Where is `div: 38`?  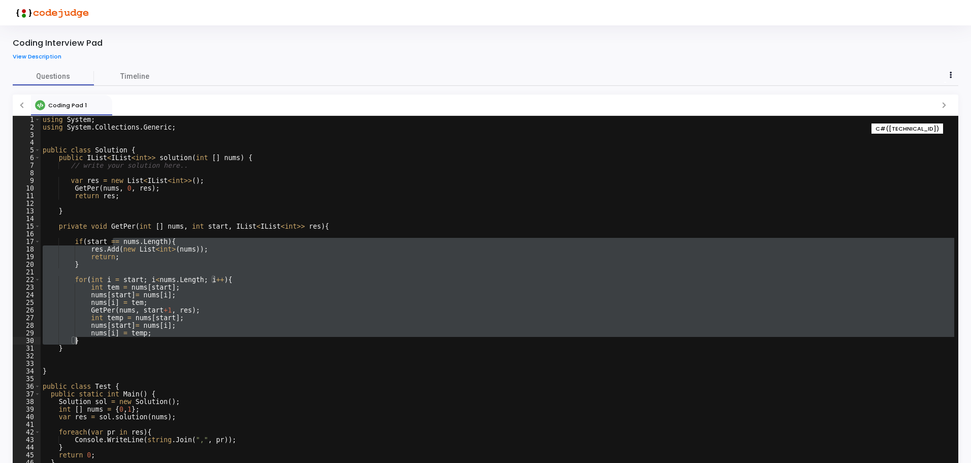
div: 38 is located at coordinates (26, 401).